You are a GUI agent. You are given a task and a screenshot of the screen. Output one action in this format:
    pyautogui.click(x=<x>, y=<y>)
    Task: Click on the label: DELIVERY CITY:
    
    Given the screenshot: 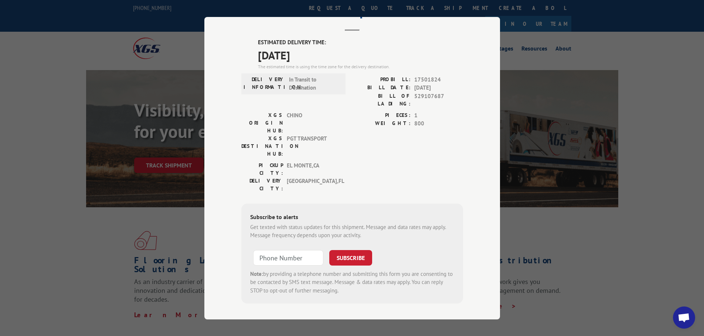 What is the action you would take?
    pyautogui.click(x=262, y=185)
    